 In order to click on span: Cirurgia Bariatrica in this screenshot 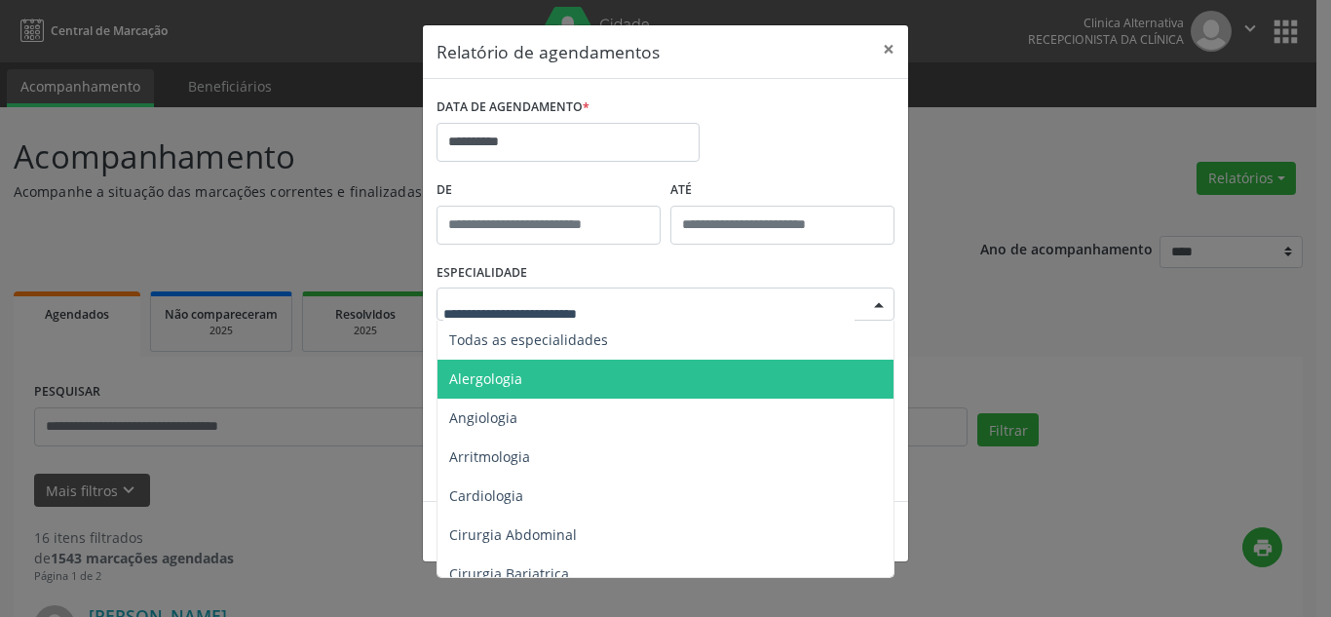, I will do `click(509, 573)`.